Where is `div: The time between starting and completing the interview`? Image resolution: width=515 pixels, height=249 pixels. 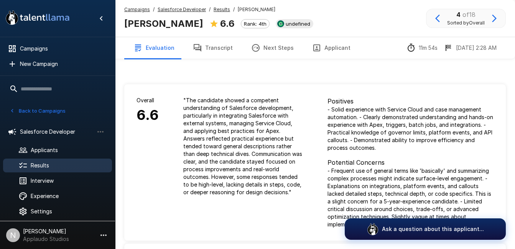 div: The time between starting and completing the interview is located at coordinates (422, 48).